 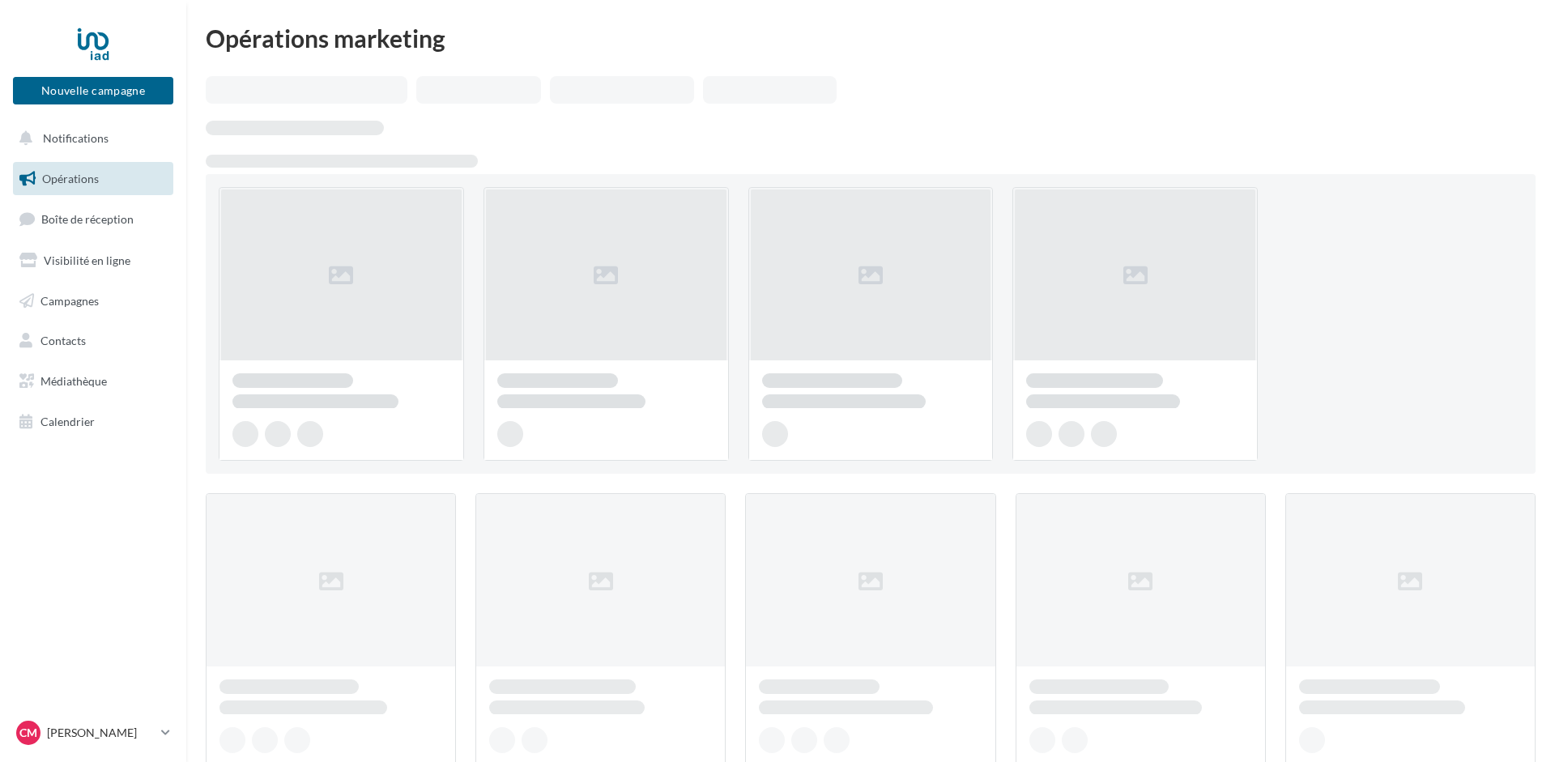 What do you see at coordinates (87, 260) in the screenshot?
I see `span: Visibilité en ligne` at bounding box center [87, 260].